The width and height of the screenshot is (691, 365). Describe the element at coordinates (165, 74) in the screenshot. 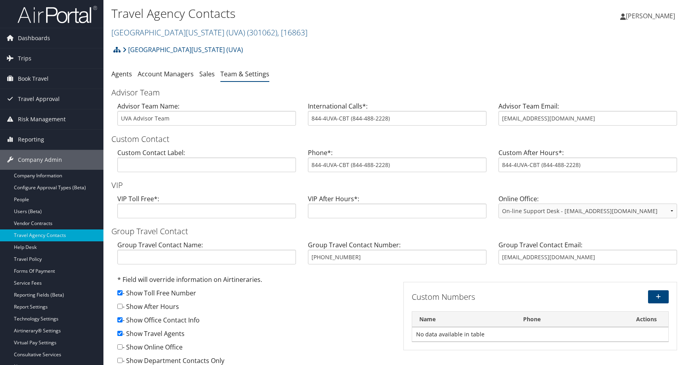

I see `a: Account Managers` at that location.